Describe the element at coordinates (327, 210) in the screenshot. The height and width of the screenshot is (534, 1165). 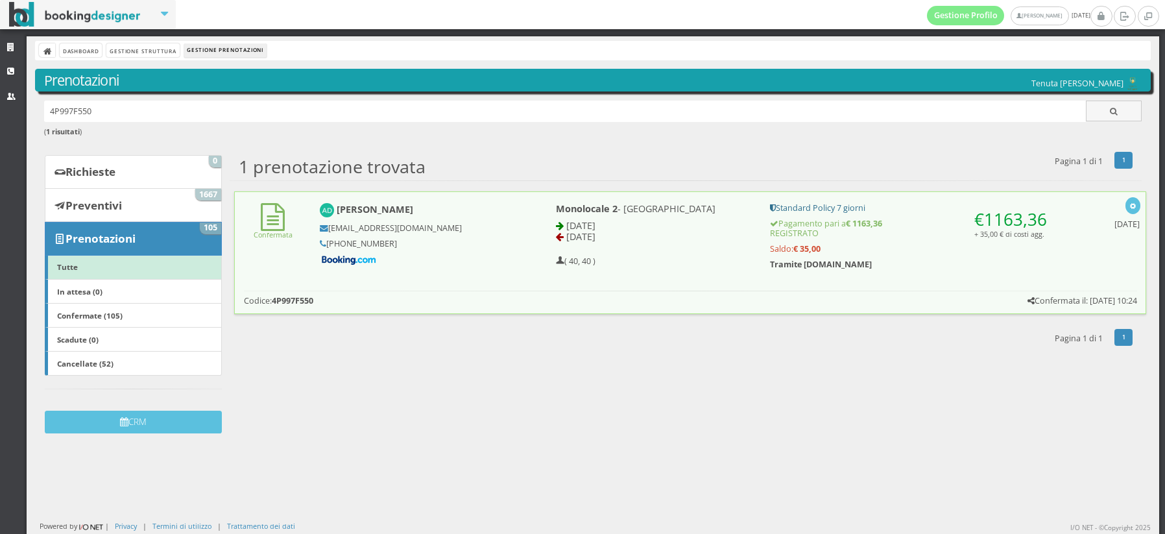
I see `img: Alison Dance` at that location.